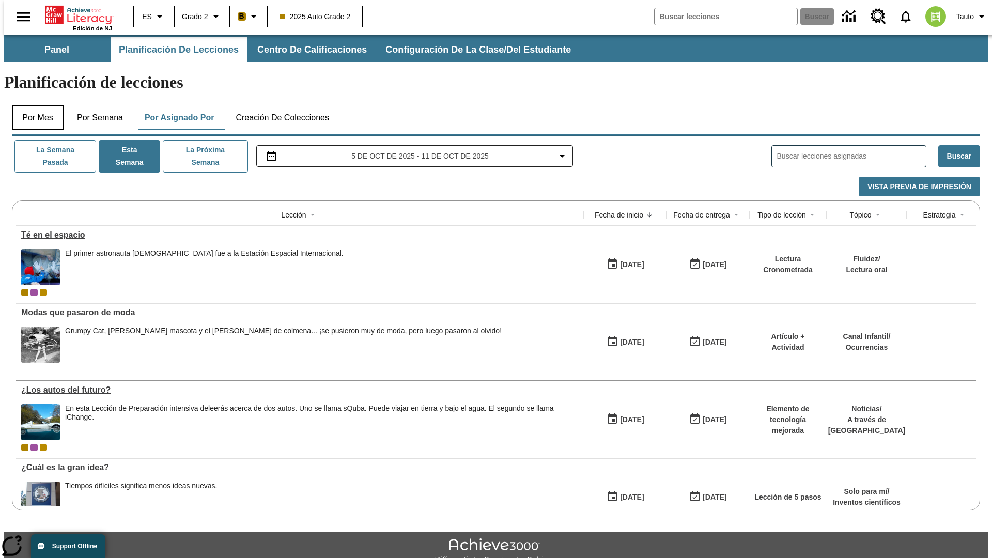  I want to click on div: Portada, so click(79, 18).